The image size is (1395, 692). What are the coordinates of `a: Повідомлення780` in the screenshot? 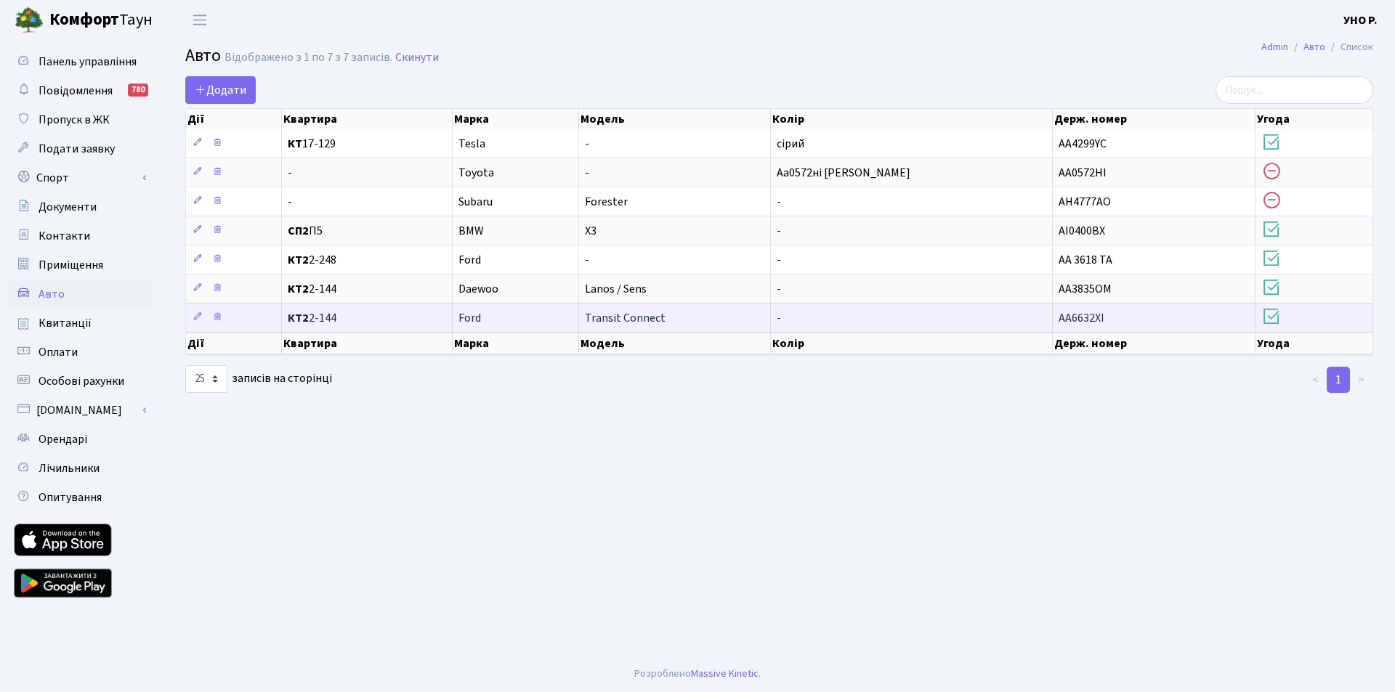 It's located at (80, 91).